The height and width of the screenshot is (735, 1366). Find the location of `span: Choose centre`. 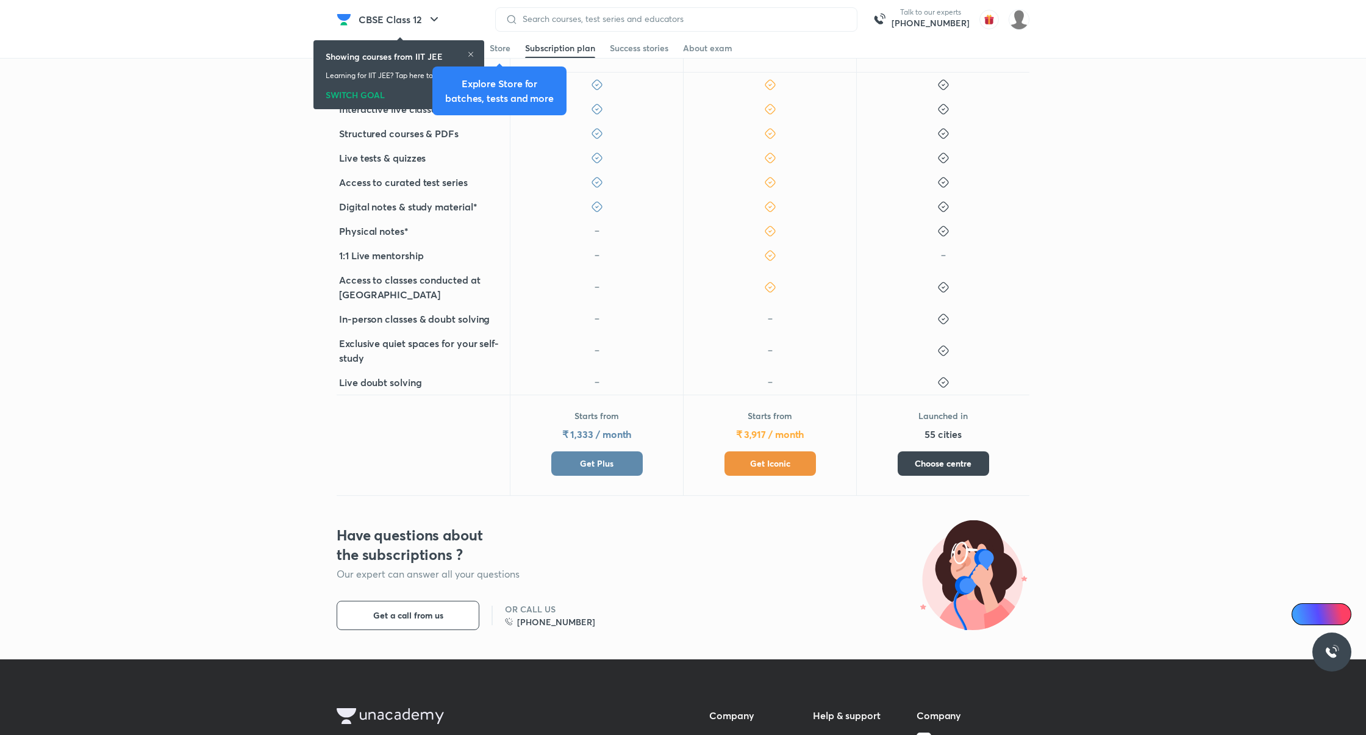

span: Choose centre is located at coordinates (943, 464).